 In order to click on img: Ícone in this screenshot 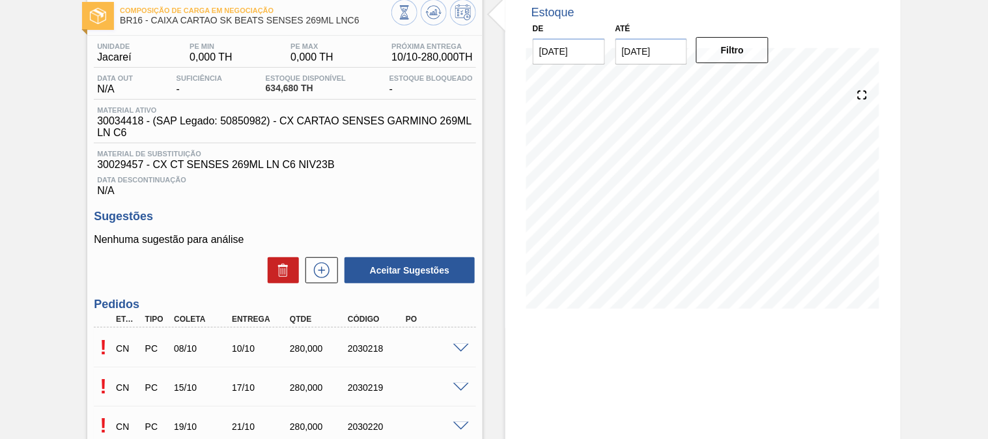, I will do `click(98, 16)`.